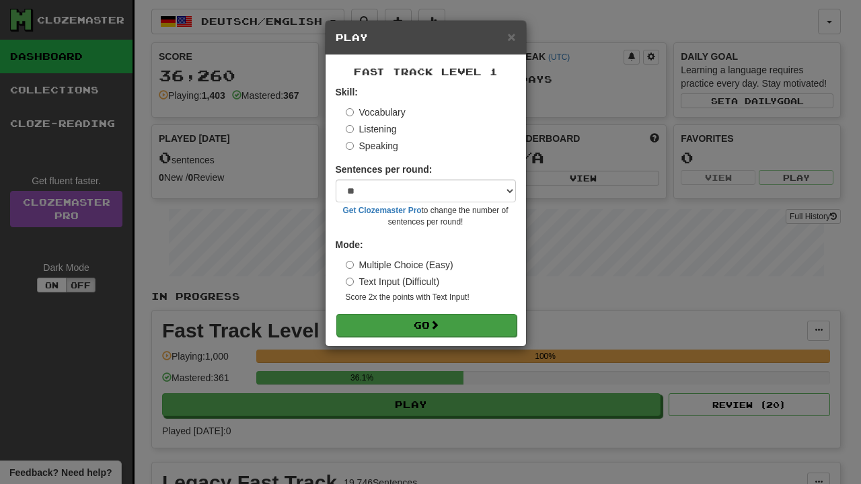  I want to click on button: Go, so click(427, 326).